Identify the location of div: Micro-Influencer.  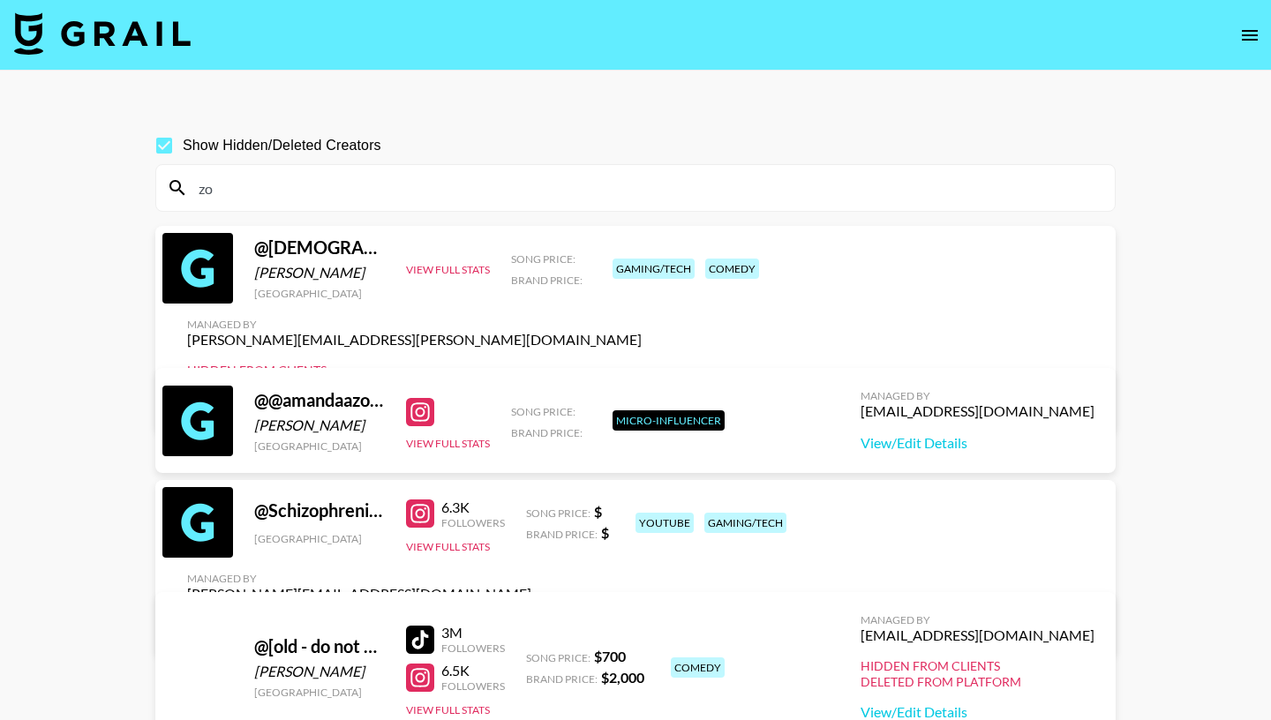
(668, 420).